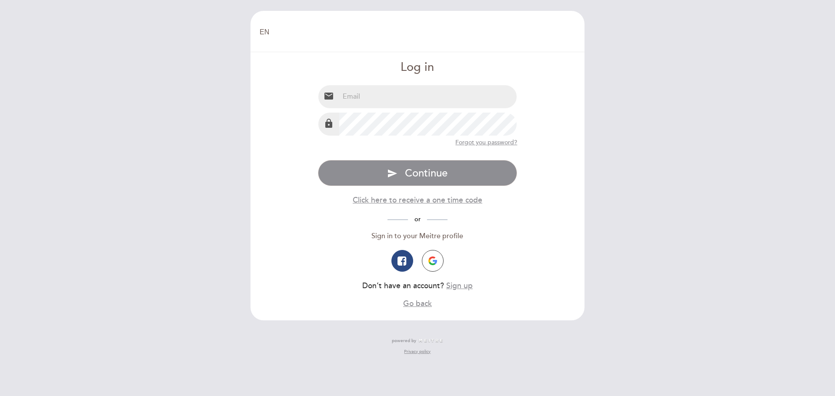  I want to click on span: Don’t have an account?, so click(403, 286).